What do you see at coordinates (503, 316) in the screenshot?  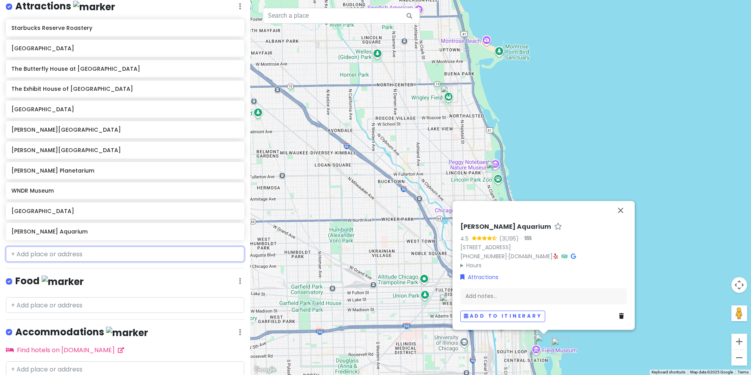 I see `button: Add to itinerary` at bounding box center [503, 316].